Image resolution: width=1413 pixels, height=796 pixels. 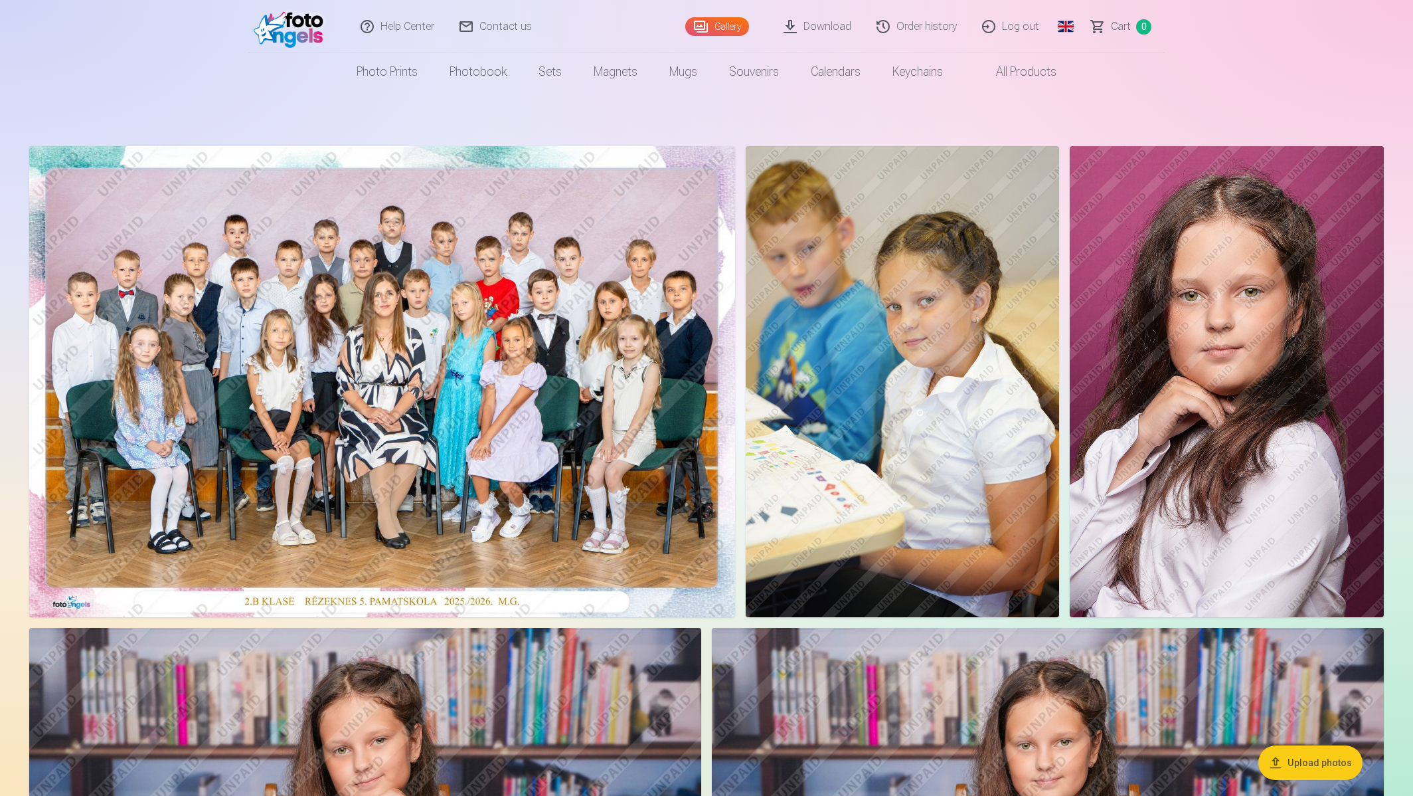 I want to click on a: Magnets, so click(x=616, y=72).